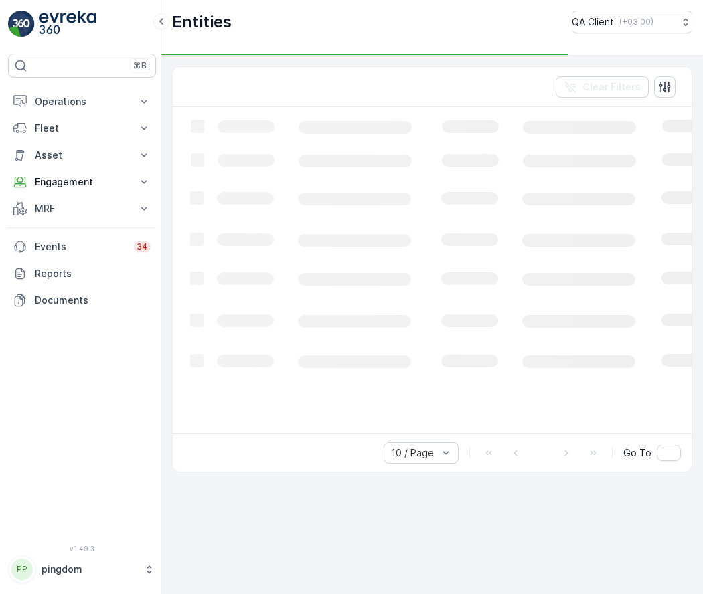 The width and height of the screenshot is (703, 594). Describe the element at coordinates (82, 102) in the screenshot. I see `p: Operations` at that location.